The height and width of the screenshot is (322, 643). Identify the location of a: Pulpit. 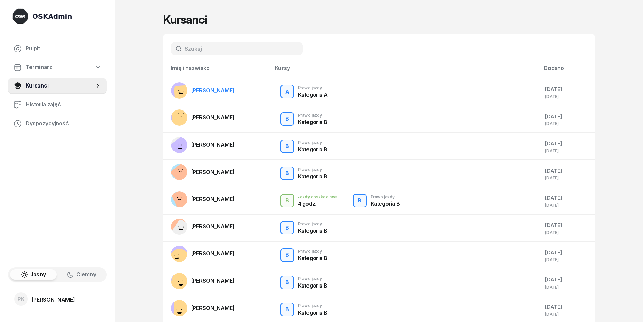
(57, 49).